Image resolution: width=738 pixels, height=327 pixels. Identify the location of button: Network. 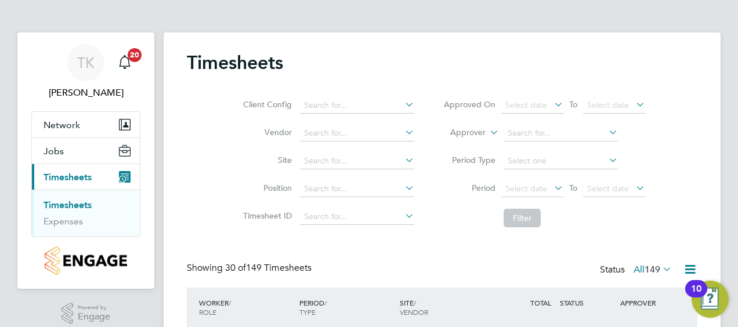
(86, 125).